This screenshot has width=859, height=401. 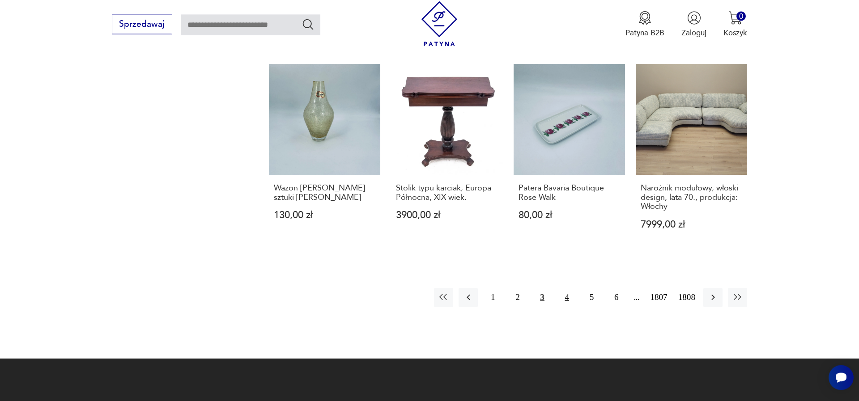 I want to click on a: Stolik typu karciak, Europa Północna, XIX wiek.Stolik typu karciak, Europa Północna, XIX wiek.390..., so click(x=447, y=157).